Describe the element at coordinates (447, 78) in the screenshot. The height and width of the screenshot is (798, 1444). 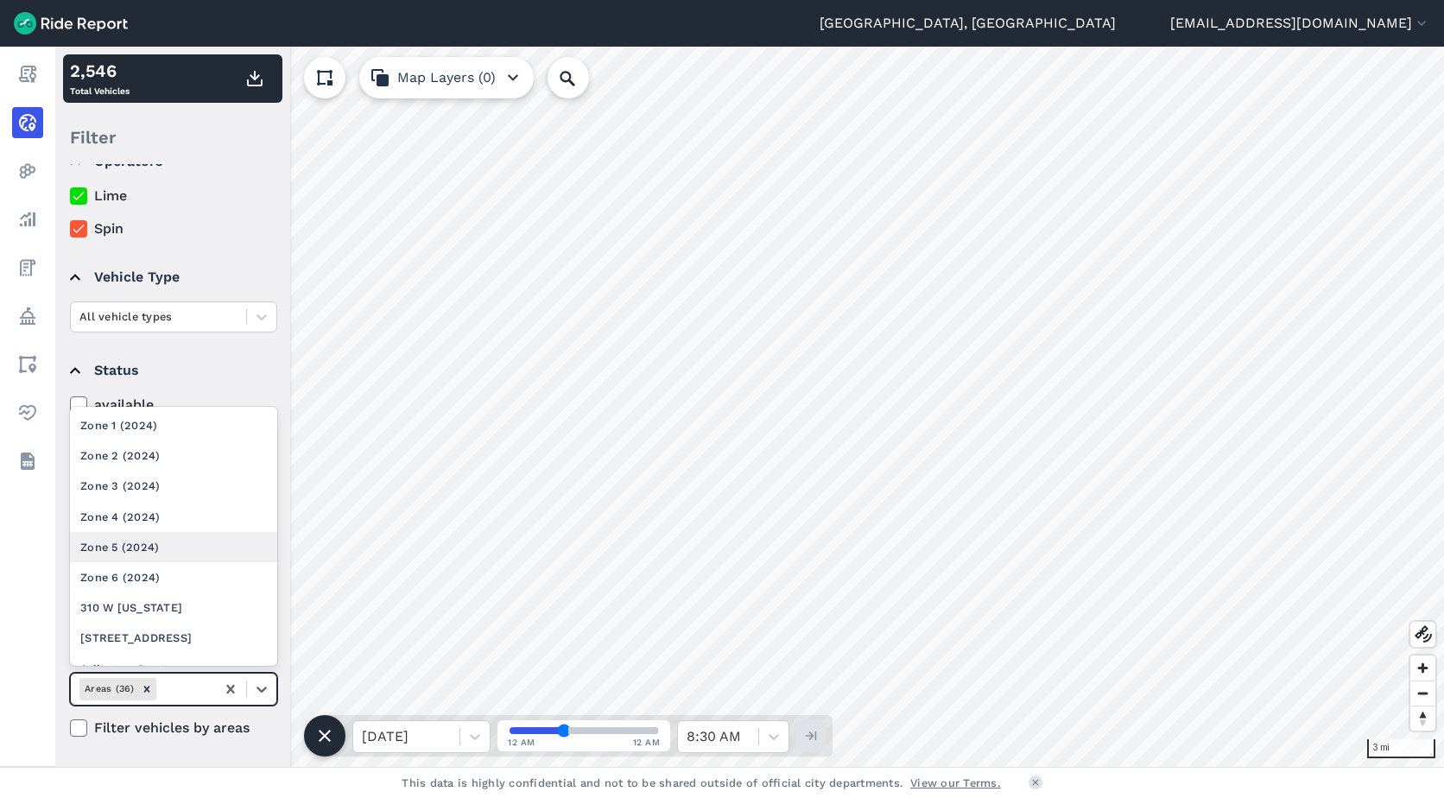
I see `button: Map Layers (0)` at that location.